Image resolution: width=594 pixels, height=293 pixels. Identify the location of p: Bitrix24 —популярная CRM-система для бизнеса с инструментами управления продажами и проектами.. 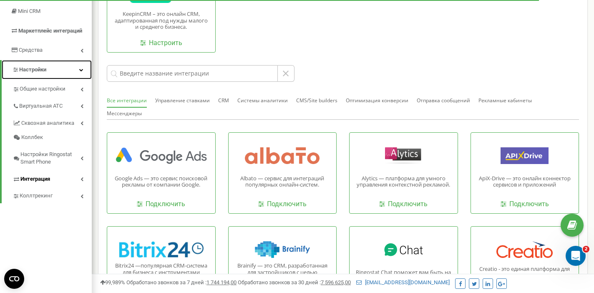
(161, 275).